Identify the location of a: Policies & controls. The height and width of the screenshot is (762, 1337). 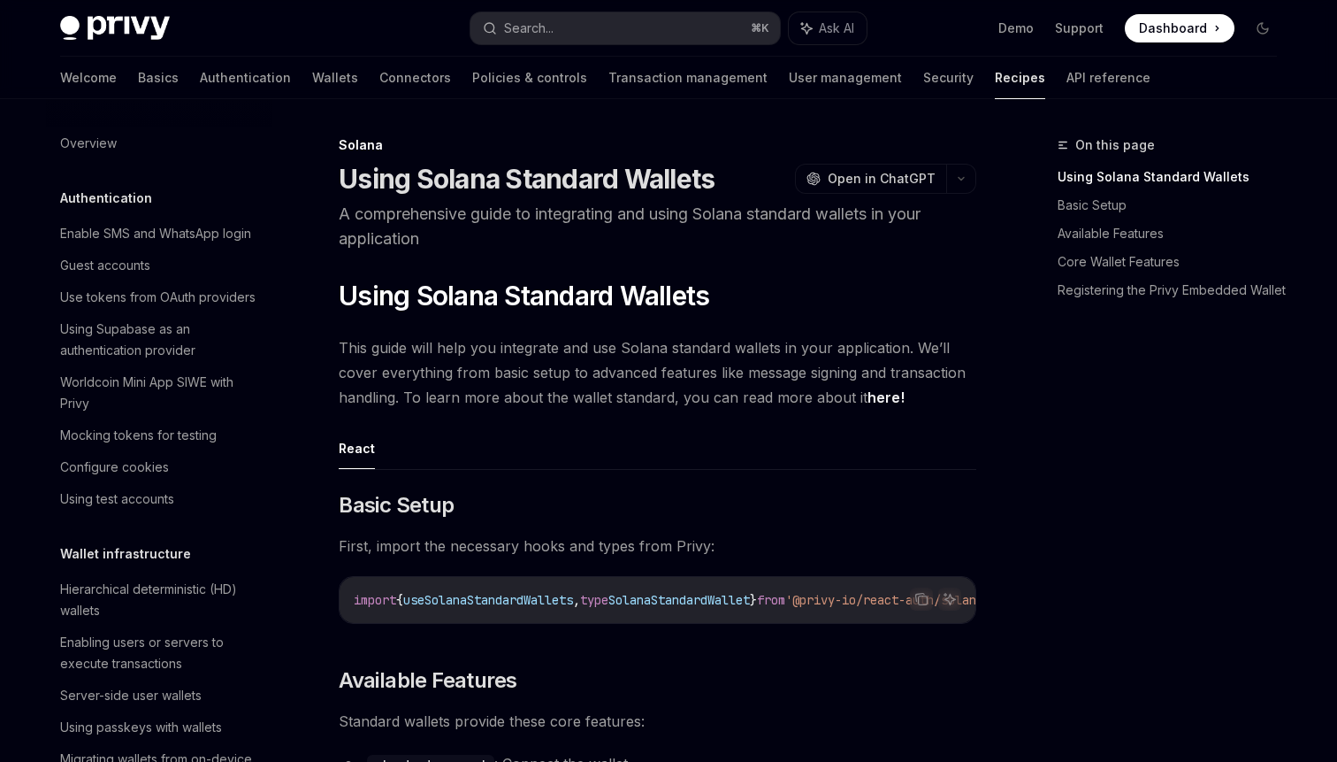
(530, 78).